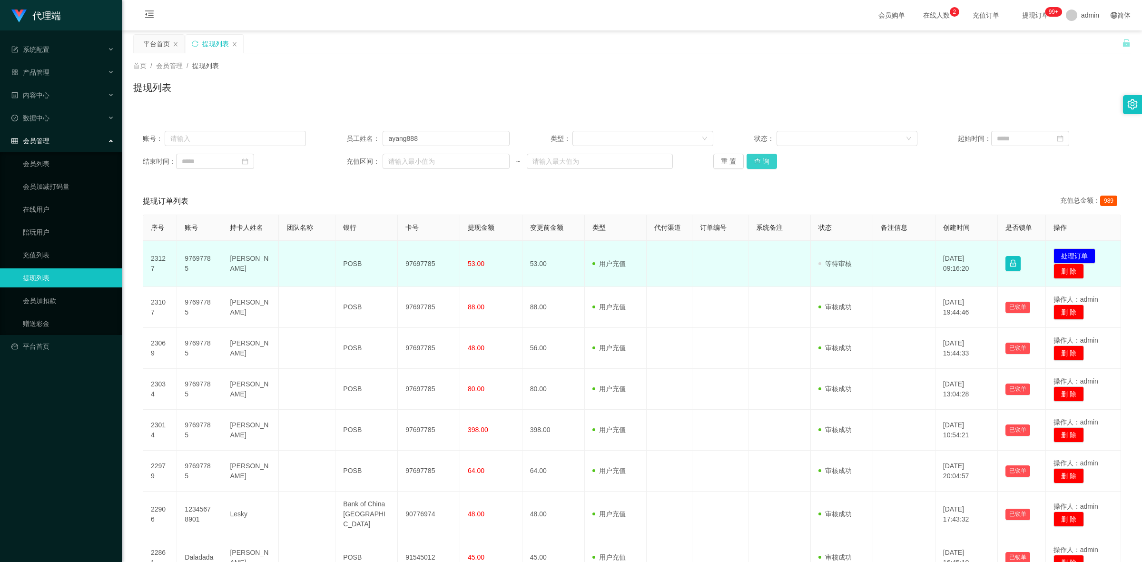 The width and height of the screenshot is (1142, 562). What do you see at coordinates (1054, 12) in the screenshot?
I see `sup: 1192` at bounding box center [1054, 12].